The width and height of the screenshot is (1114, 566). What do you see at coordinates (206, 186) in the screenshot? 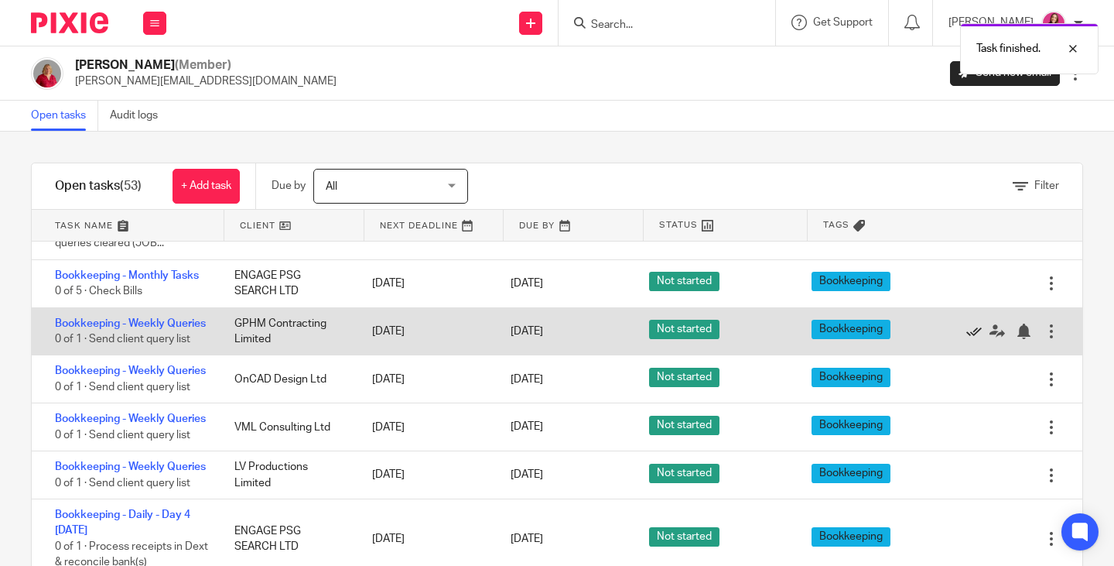
I see `a: + Add task` at bounding box center [206, 186].